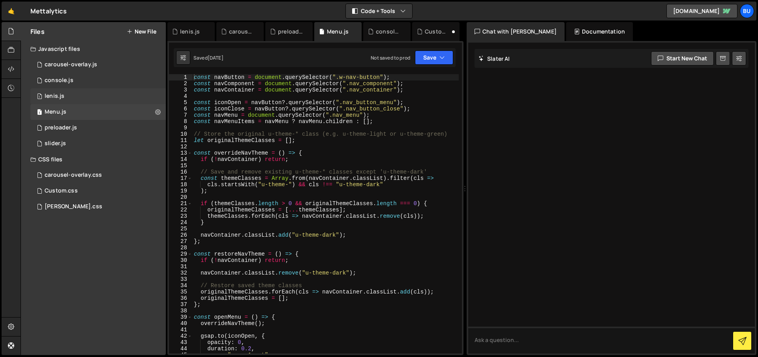  What do you see at coordinates (180, 324) in the screenshot?
I see `div: 40` at bounding box center [180, 324].